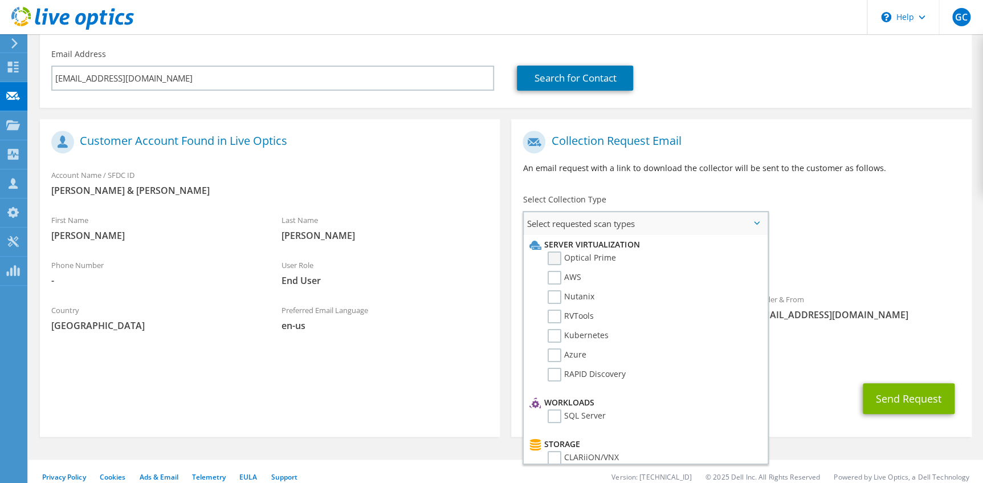 The height and width of the screenshot is (483, 983). Describe the element at coordinates (385, 272) in the screenshot. I see `div: User Role` at that location.